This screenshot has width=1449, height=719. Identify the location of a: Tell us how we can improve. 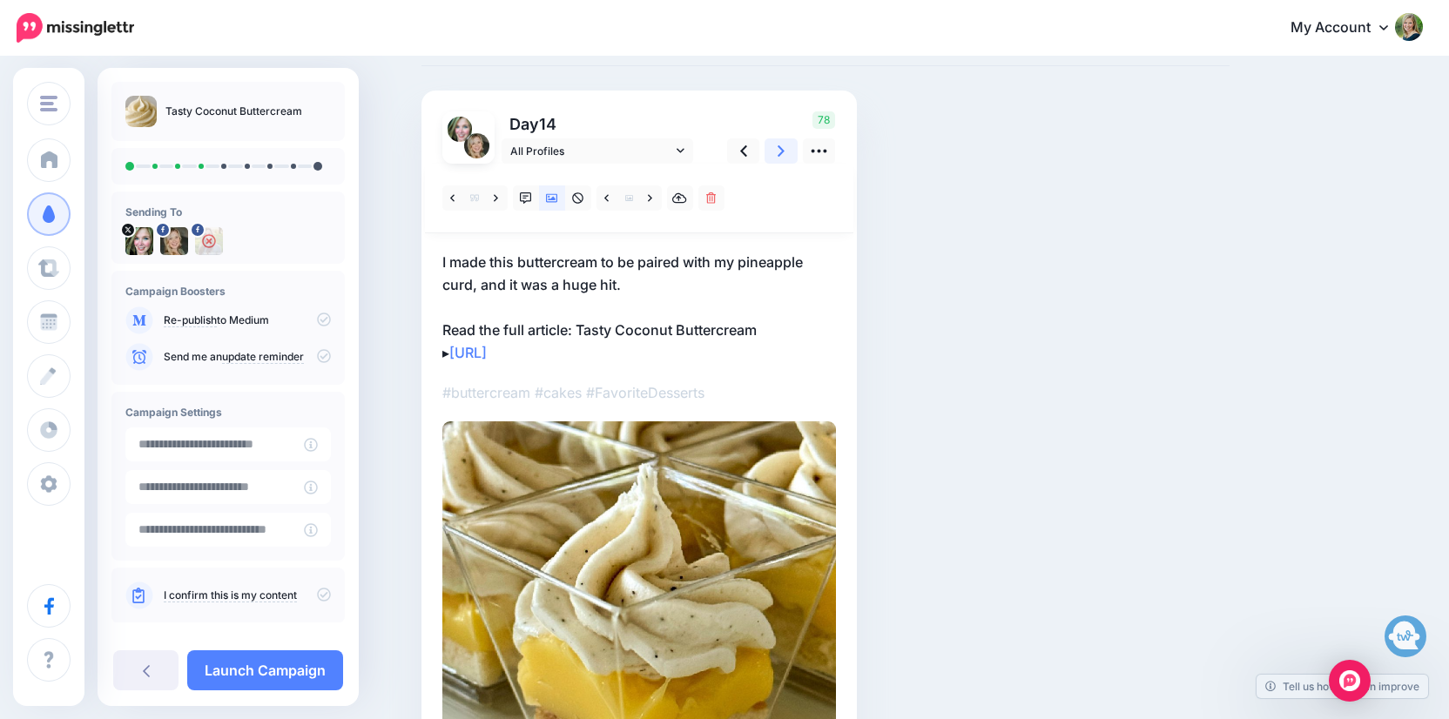
(1342, 686).